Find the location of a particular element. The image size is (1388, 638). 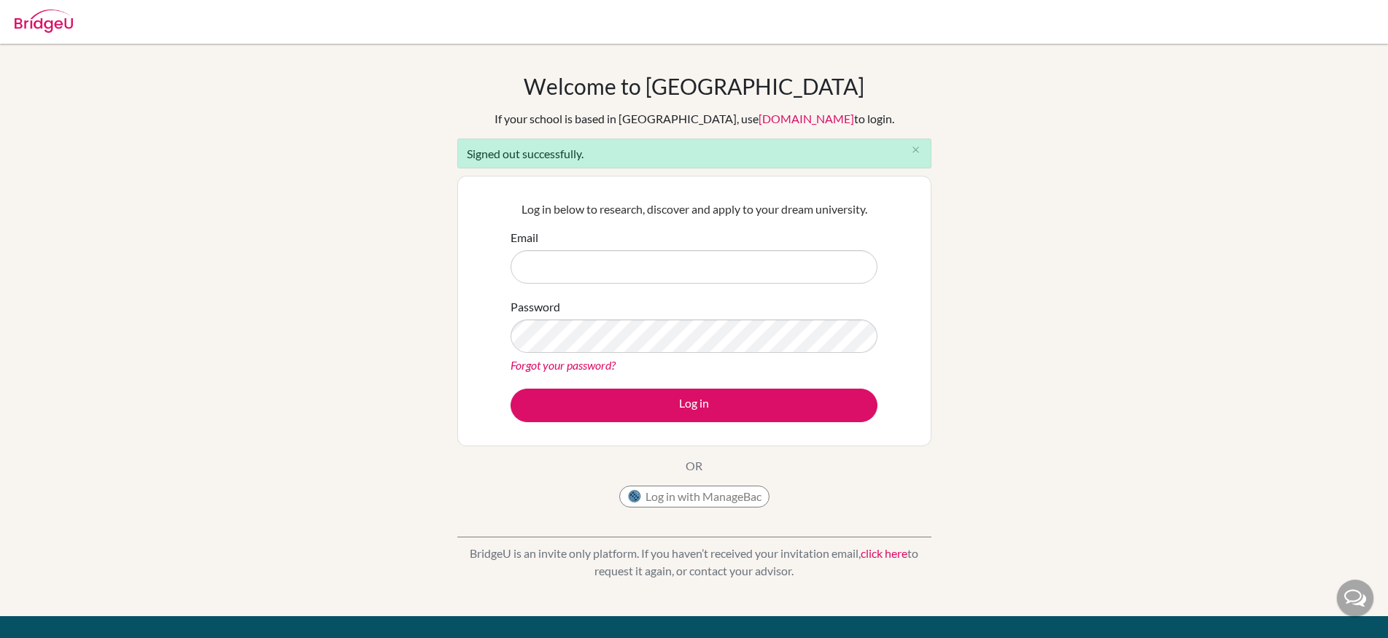

label: Email is located at coordinates (524, 238).